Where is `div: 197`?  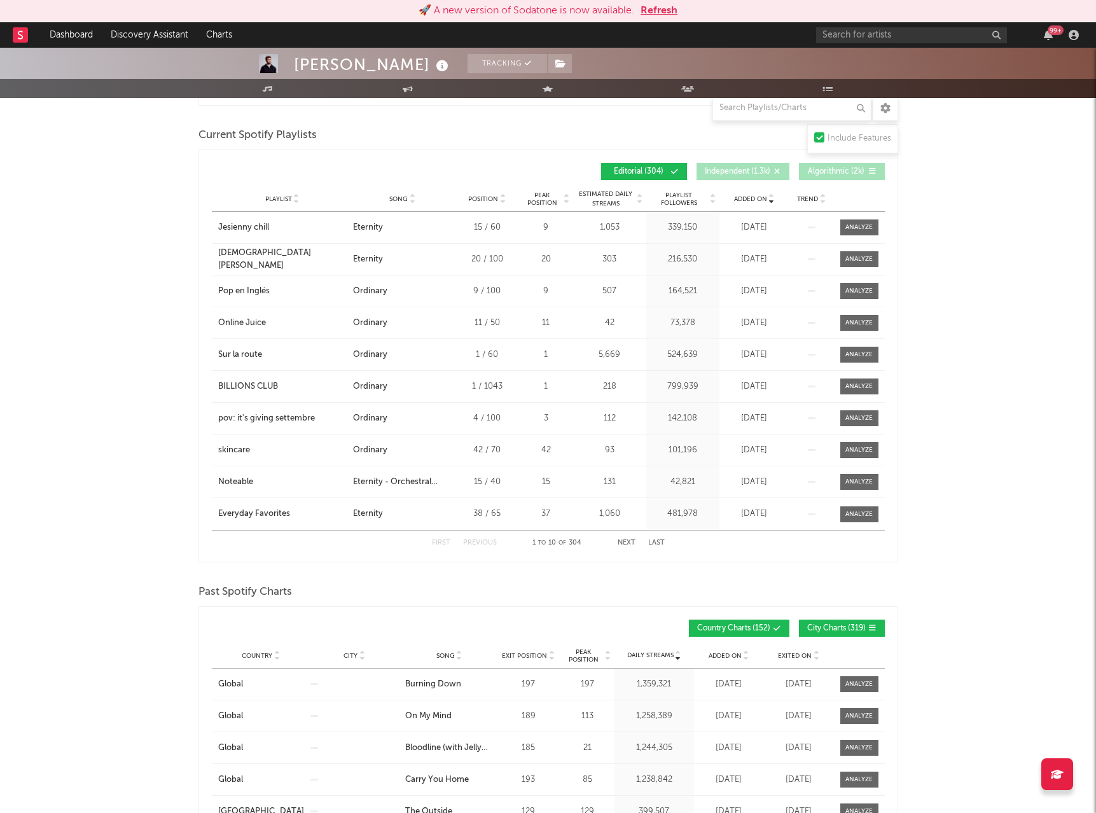 div: 197 is located at coordinates (587, 685).